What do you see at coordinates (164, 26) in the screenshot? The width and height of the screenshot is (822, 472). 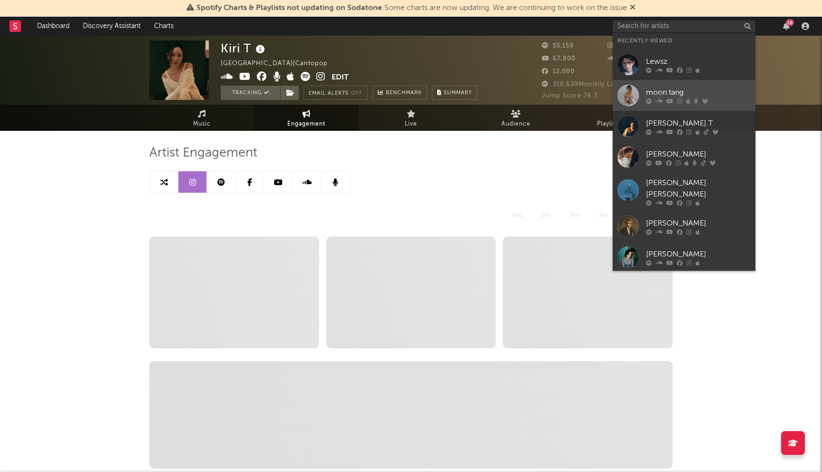 I see `a: Charts` at bounding box center [164, 26].